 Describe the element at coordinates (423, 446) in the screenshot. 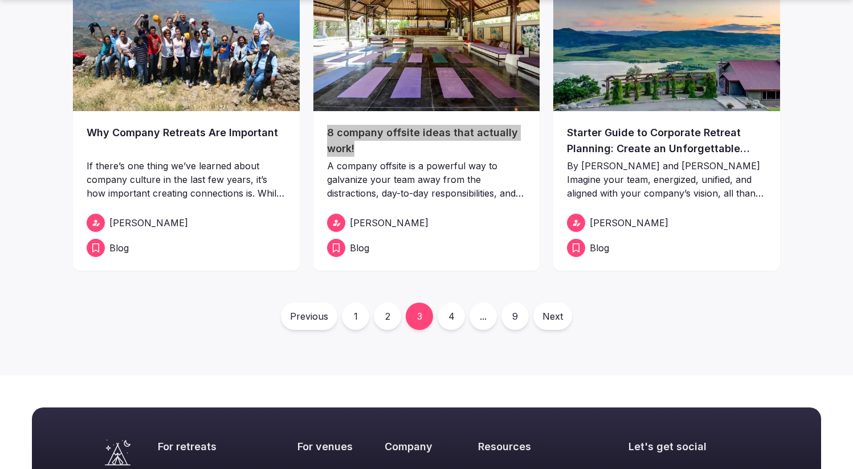

I see `h2: Company` at that location.